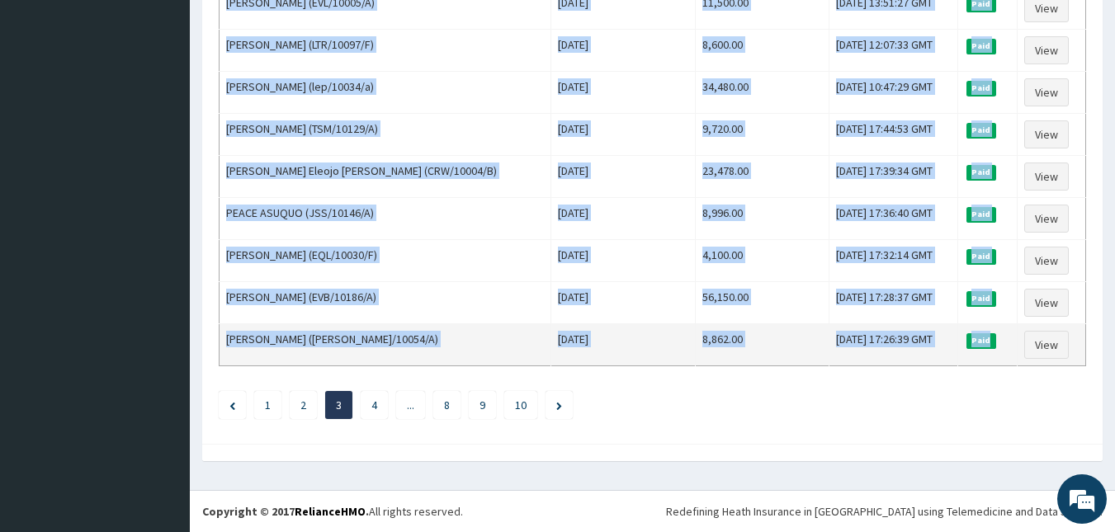 The width and height of the screenshot is (1115, 532). Describe the element at coordinates (303, 405) in the screenshot. I see `a: Page 2` at that location.